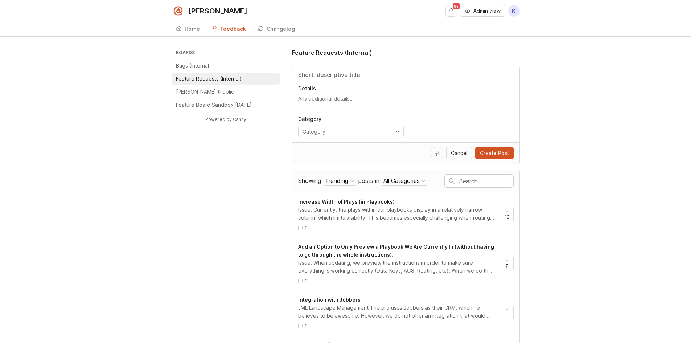  Describe the element at coordinates (482, 11) in the screenshot. I see `a: Admin view` at that location.